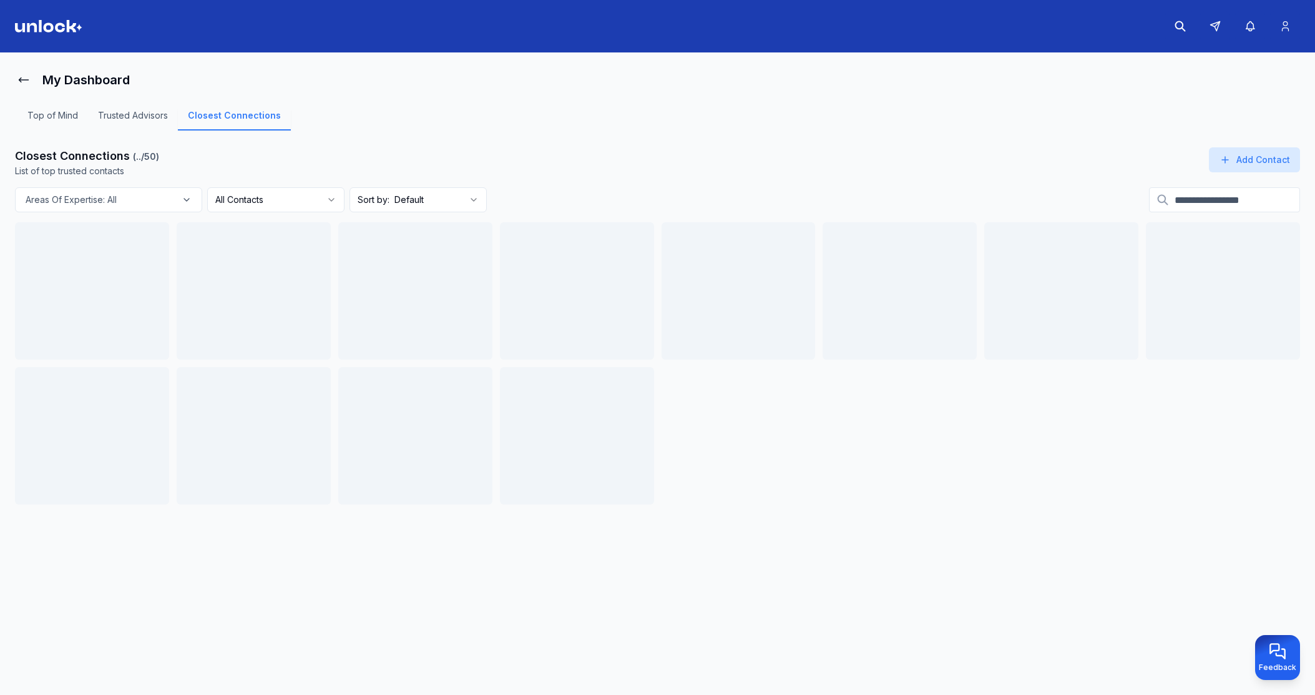 This screenshot has width=1315, height=695. I want to click on button: Provide feedback, so click(1278, 657).